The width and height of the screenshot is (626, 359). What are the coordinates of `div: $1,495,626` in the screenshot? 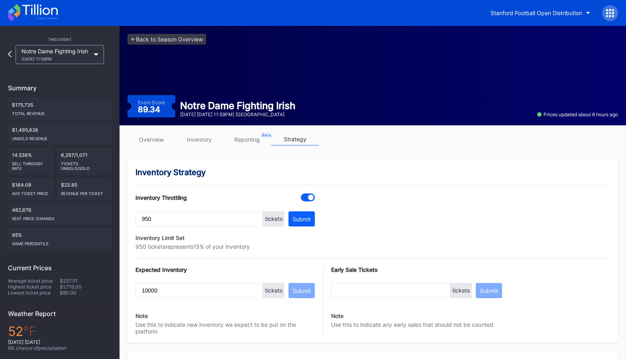 It's located at (60, 134).